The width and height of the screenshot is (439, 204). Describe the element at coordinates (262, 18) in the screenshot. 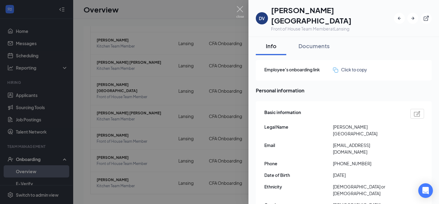

I see `div: DV` at that location.